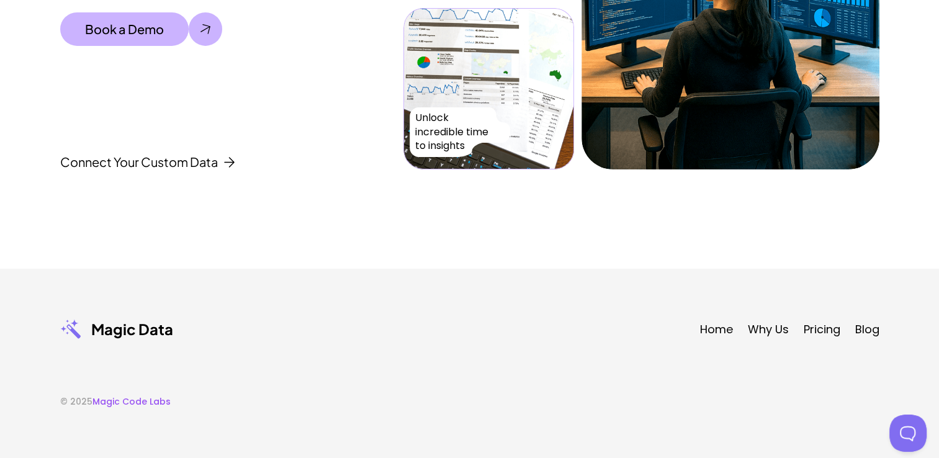 Image resolution: width=939 pixels, height=458 pixels. What do you see at coordinates (867, 329) in the screenshot?
I see `a: Blog` at bounding box center [867, 329].